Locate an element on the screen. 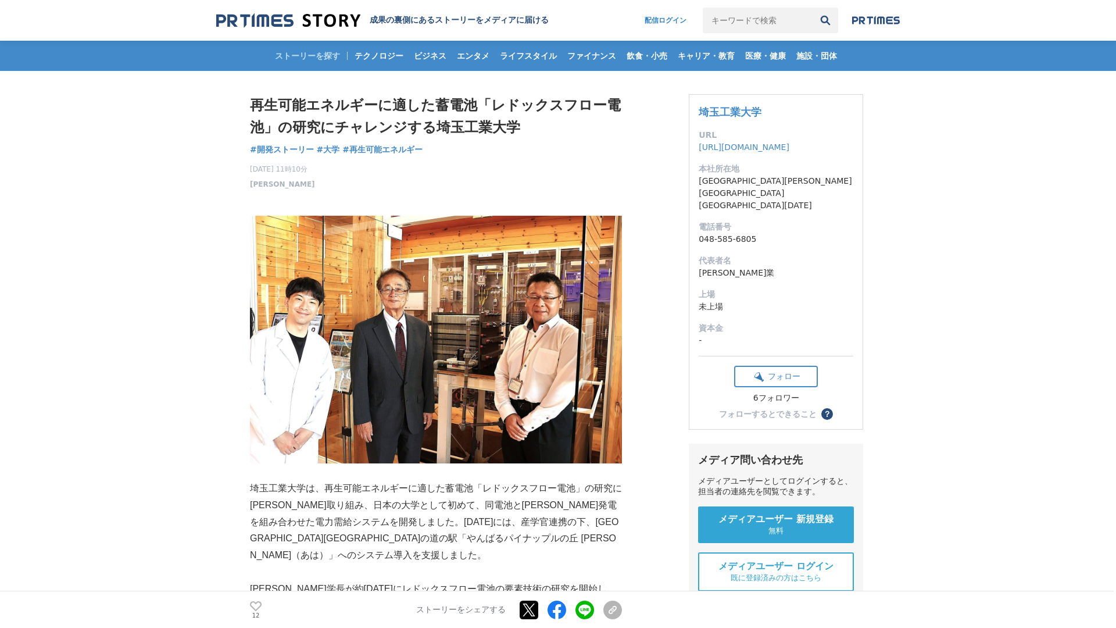 The image size is (1116, 628). span: エンタメ is located at coordinates (473, 56).